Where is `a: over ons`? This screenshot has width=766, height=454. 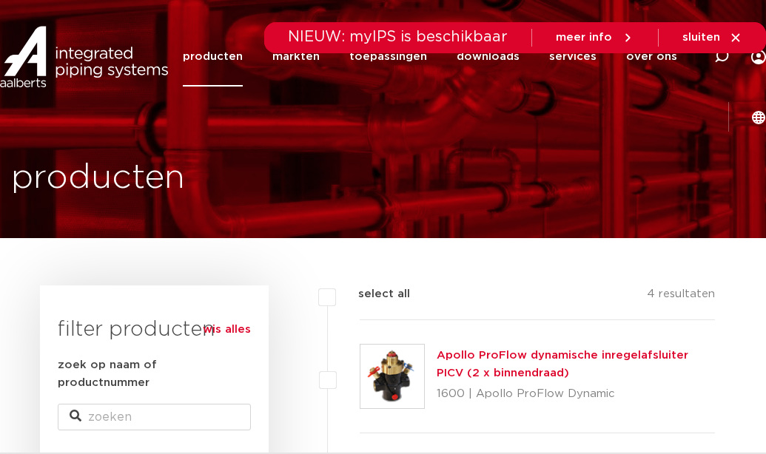
a: over ons is located at coordinates (651, 56).